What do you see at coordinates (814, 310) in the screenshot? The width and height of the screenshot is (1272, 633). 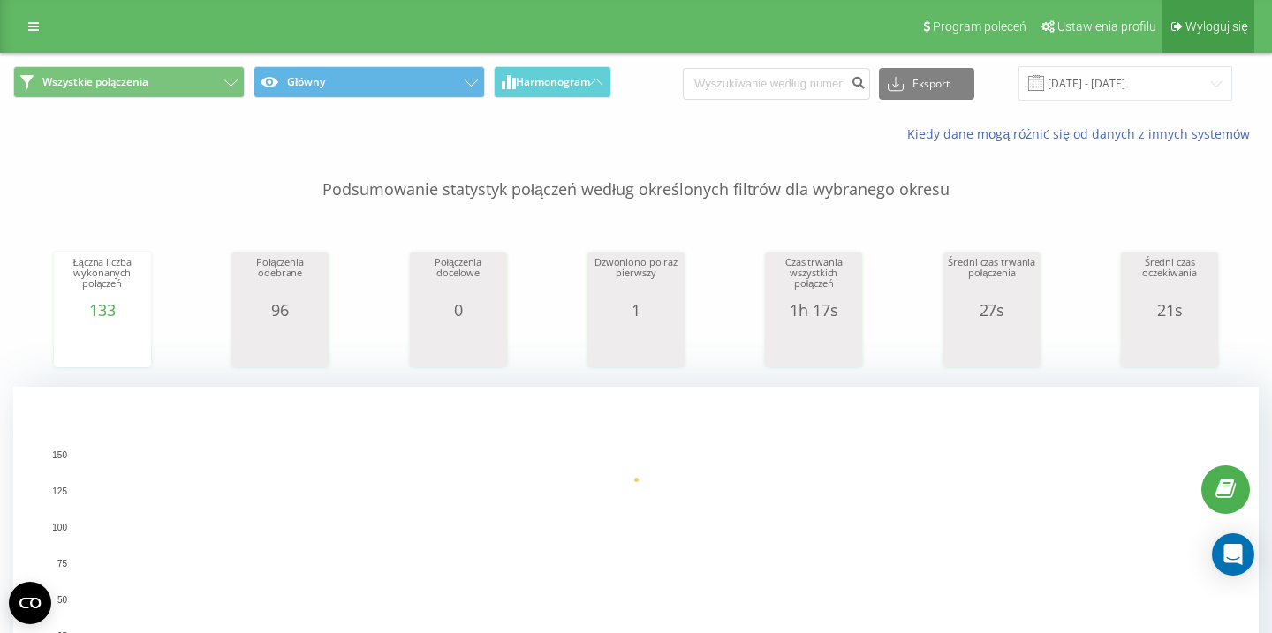 I see `div: 1h 17s` at bounding box center [814, 310].